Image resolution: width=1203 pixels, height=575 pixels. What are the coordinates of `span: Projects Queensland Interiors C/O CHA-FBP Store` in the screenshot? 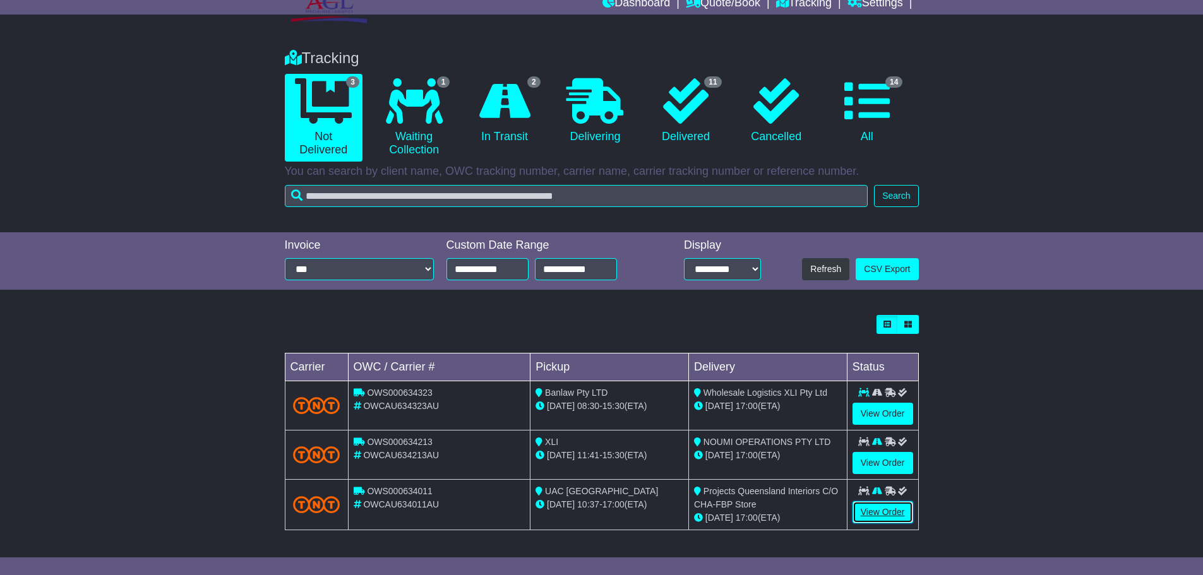 It's located at (766, 497).